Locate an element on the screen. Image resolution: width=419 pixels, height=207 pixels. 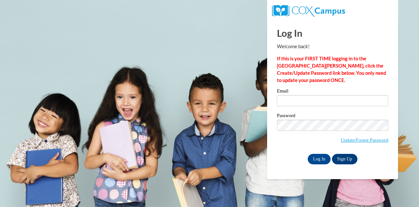
h1: Log In is located at coordinates (333, 33).